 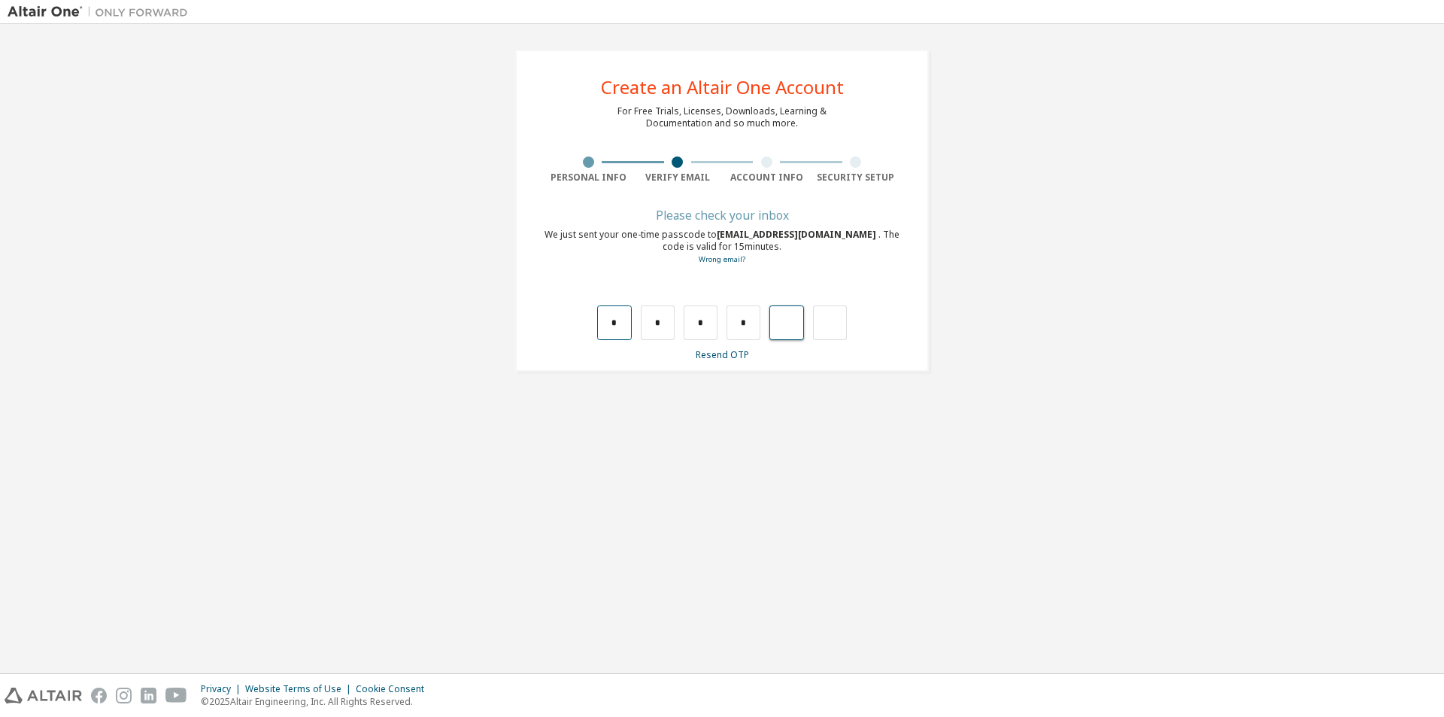 What do you see at coordinates (43, 695) in the screenshot?
I see `img: altair_logo.svg` at bounding box center [43, 695].